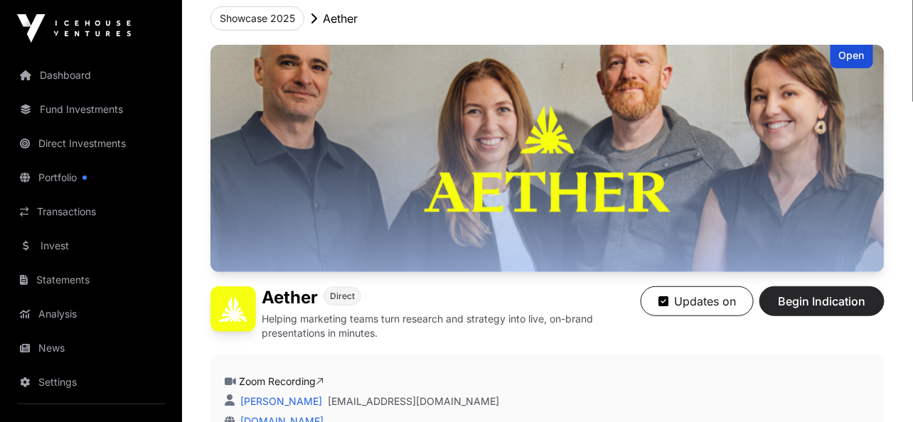 The image size is (913, 422). Describe the element at coordinates (281, 381) in the screenshot. I see `a: Zoom Recording` at that location.